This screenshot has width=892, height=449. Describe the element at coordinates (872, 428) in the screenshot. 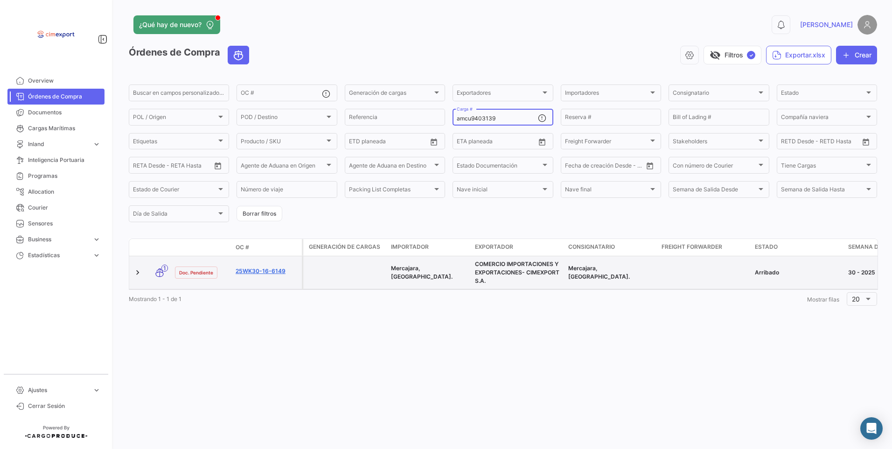

I see `div: Abrir Intercom Messenger` at that location.